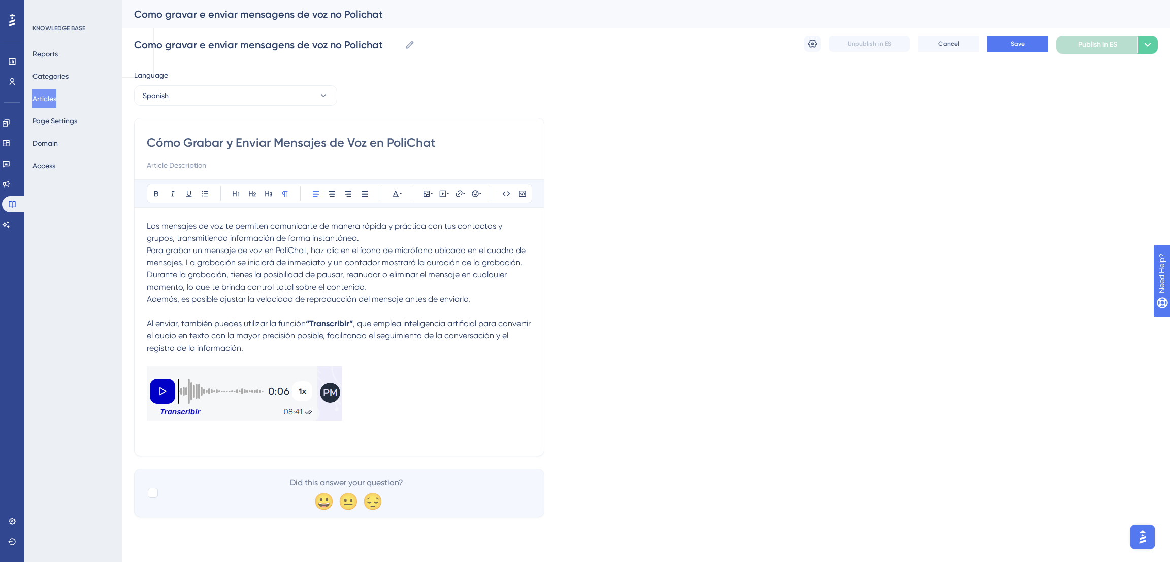 The image size is (1170, 562). What do you see at coordinates (339, 143) in the screenshot?
I see `input: Article Title` at bounding box center [339, 143].